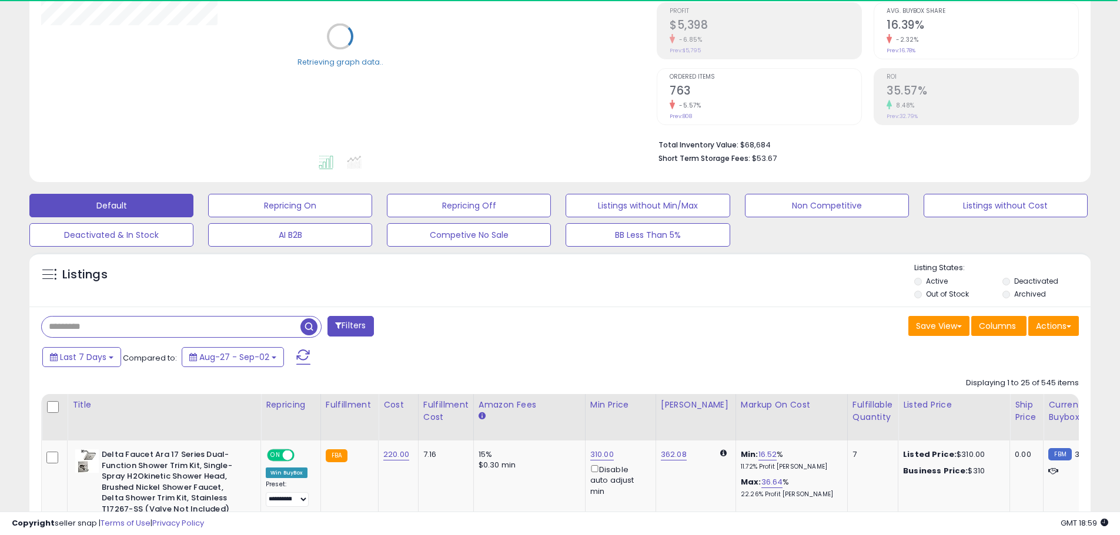 Image resolution: width=1120 pixels, height=535 pixels. I want to click on h2: 763, so click(765, 92).